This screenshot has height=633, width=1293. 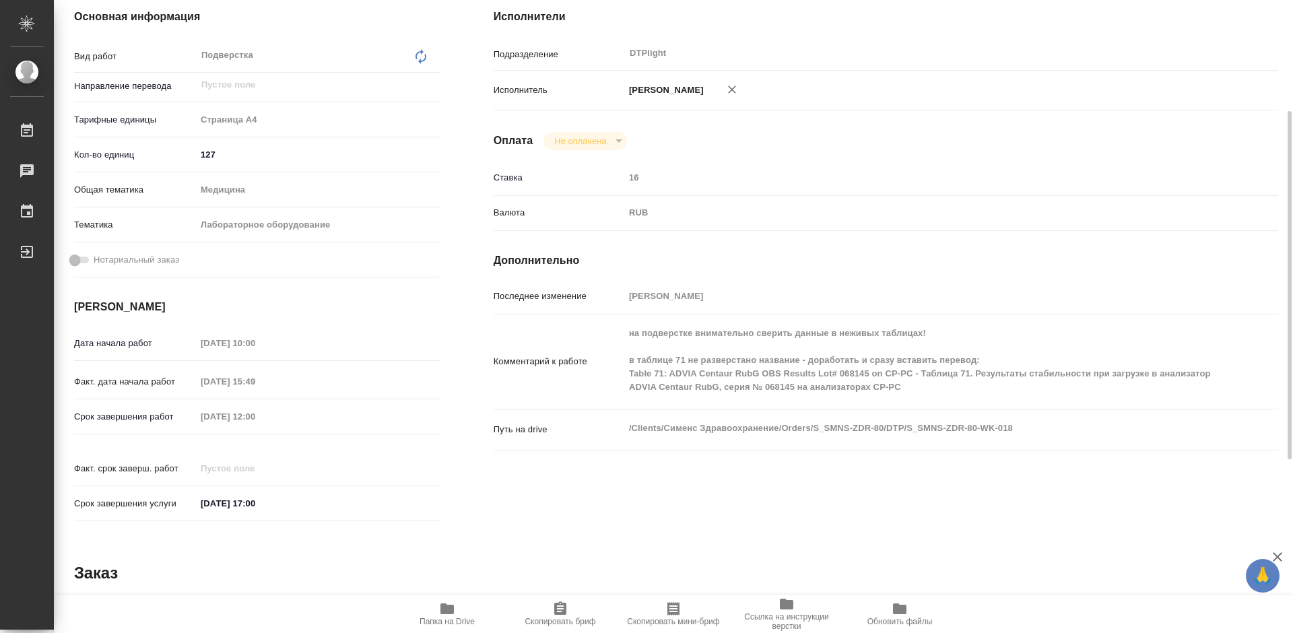 I want to click on p: Исполнитель, so click(x=559, y=90).